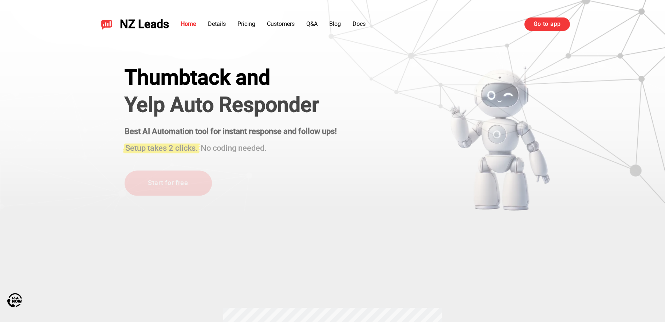 Image resolution: width=665 pixels, height=322 pixels. What do you see at coordinates (335, 24) in the screenshot?
I see `a: Blog` at bounding box center [335, 24].